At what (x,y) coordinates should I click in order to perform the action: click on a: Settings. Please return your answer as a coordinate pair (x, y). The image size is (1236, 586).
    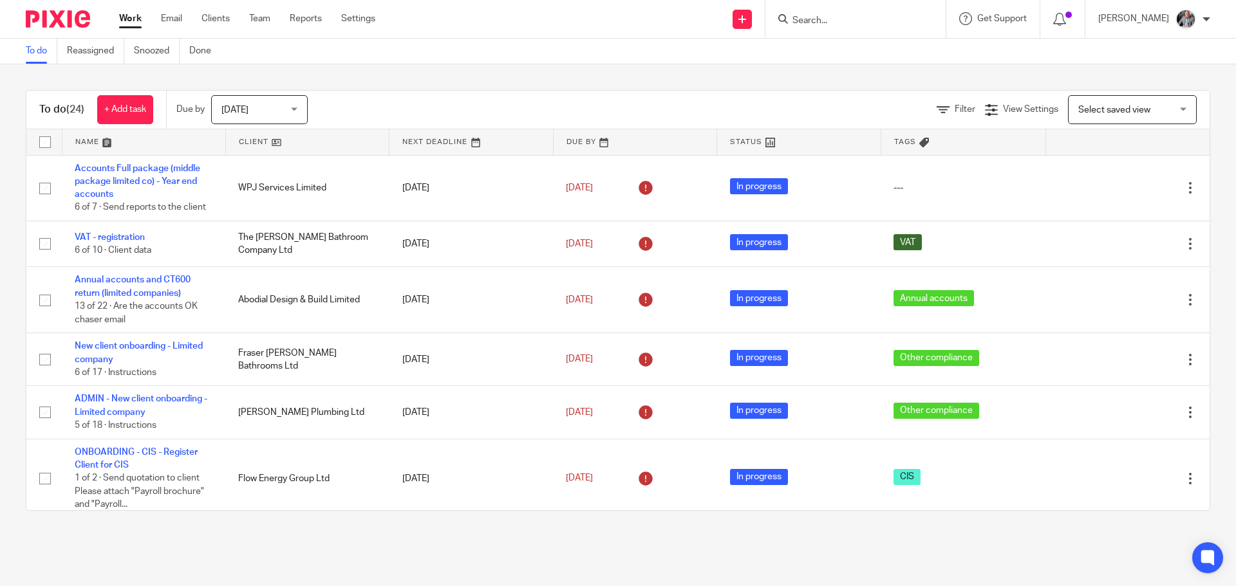
    Looking at the image, I should click on (358, 19).